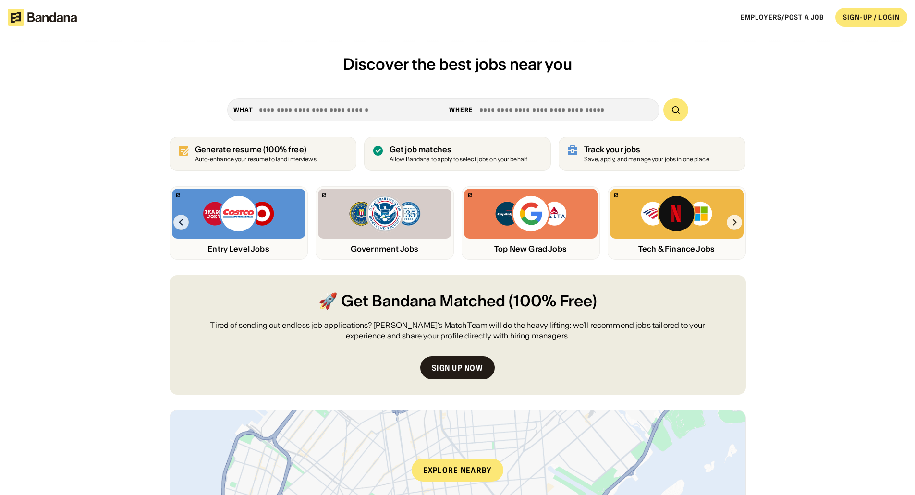  I want to click on img: Right Arrow, so click(734, 222).